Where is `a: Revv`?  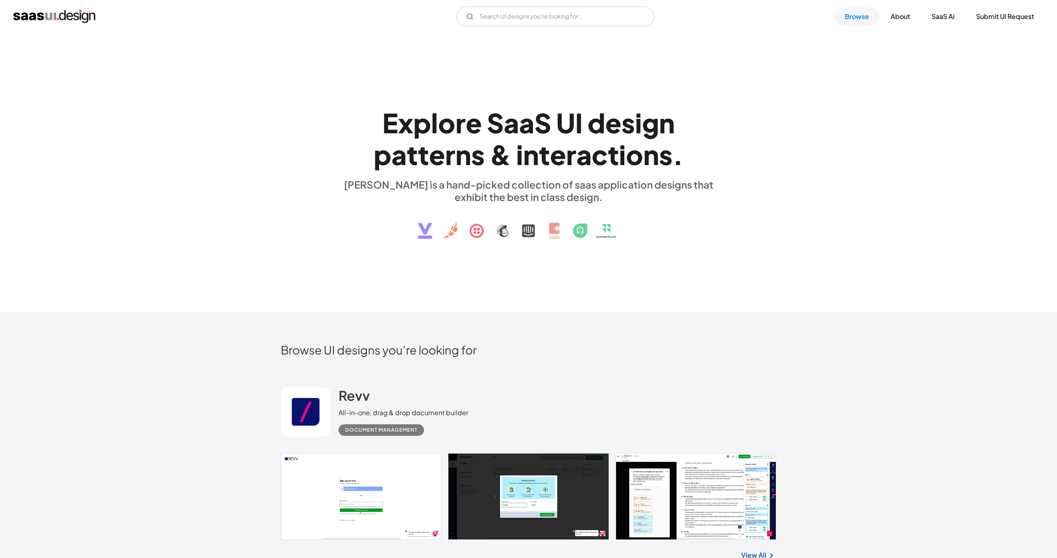 a: Revv is located at coordinates (354, 398).